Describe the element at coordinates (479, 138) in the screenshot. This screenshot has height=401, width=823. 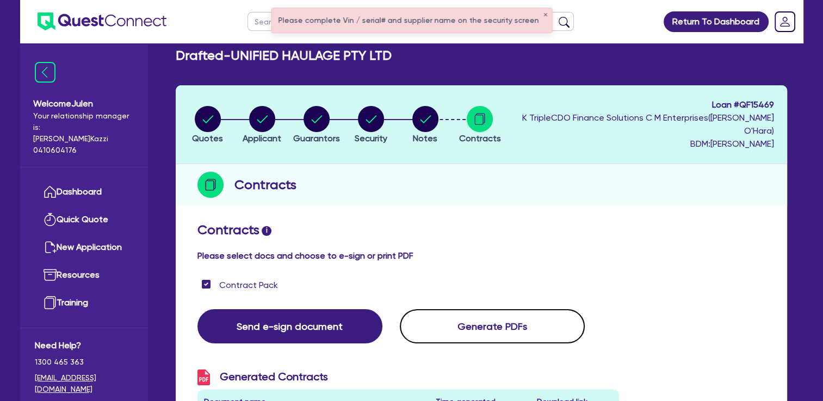
I see `span: Contracts` at that location.